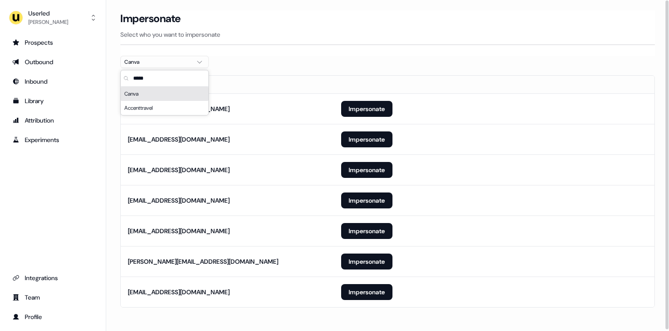 This screenshot has height=331, width=669. What do you see at coordinates (53, 101) in the screenshot?
I see `div: Library` at bounding box center [53, 101].